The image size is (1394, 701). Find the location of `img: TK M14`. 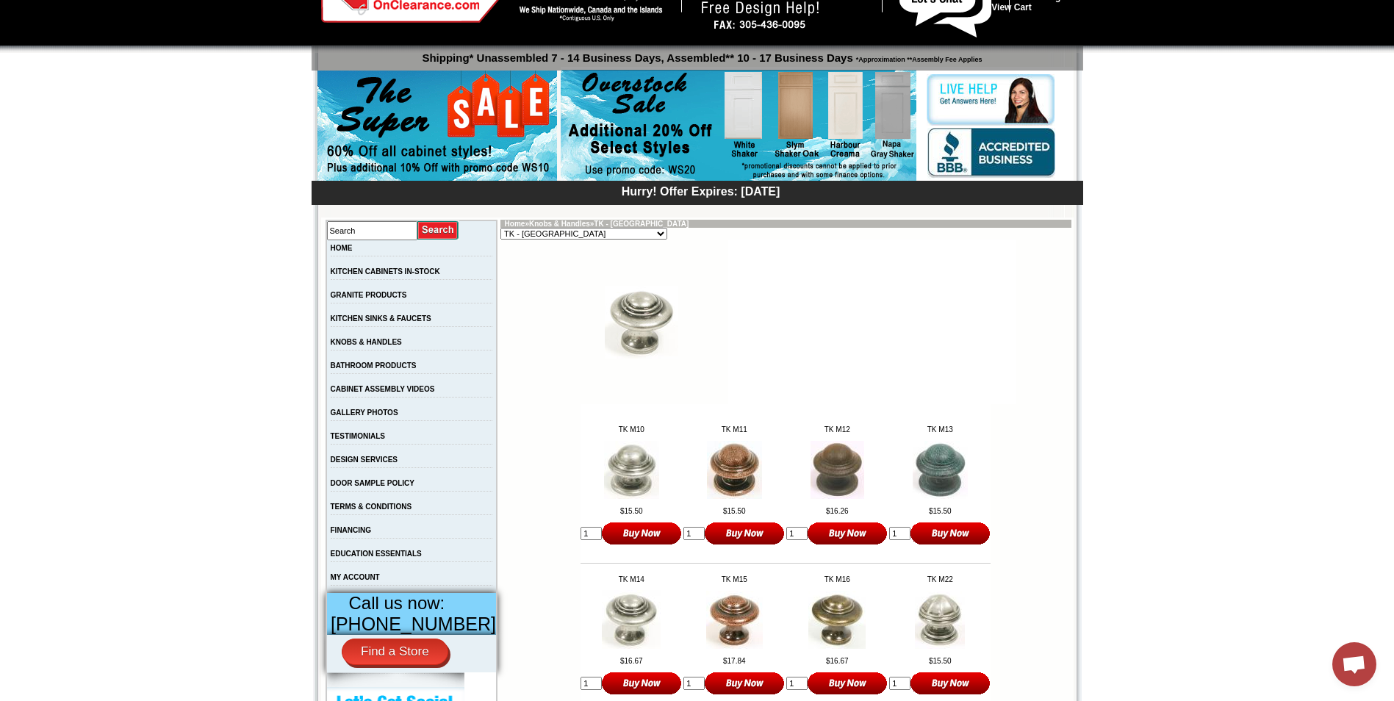

img: TK M14 is located at coordinates (631, 619).